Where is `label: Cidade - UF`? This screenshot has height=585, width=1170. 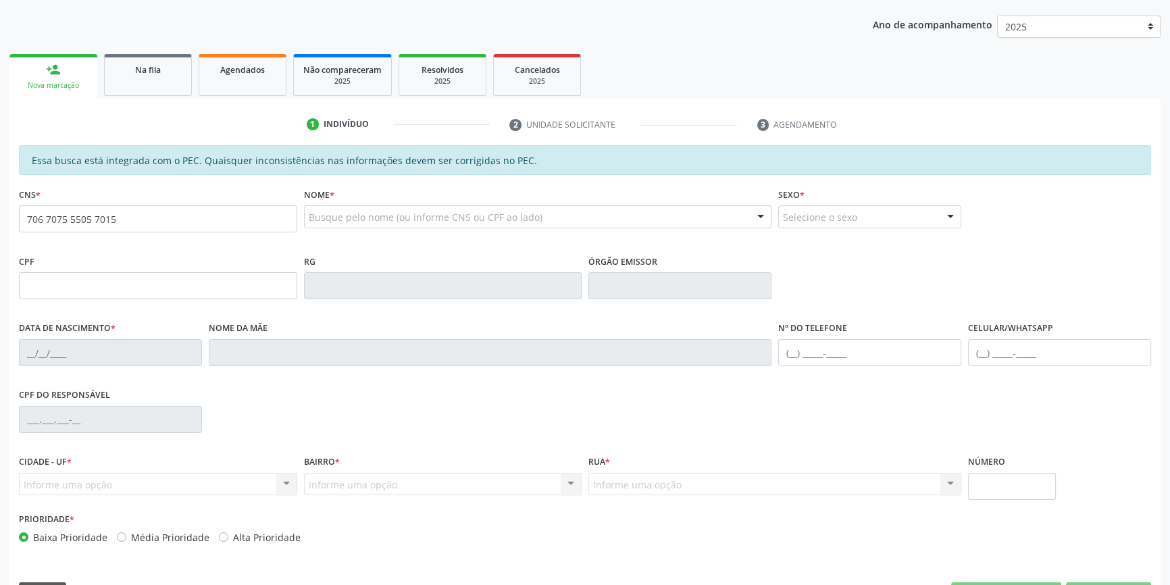 label: Cidade - UF is located at coordinates (45, 462).